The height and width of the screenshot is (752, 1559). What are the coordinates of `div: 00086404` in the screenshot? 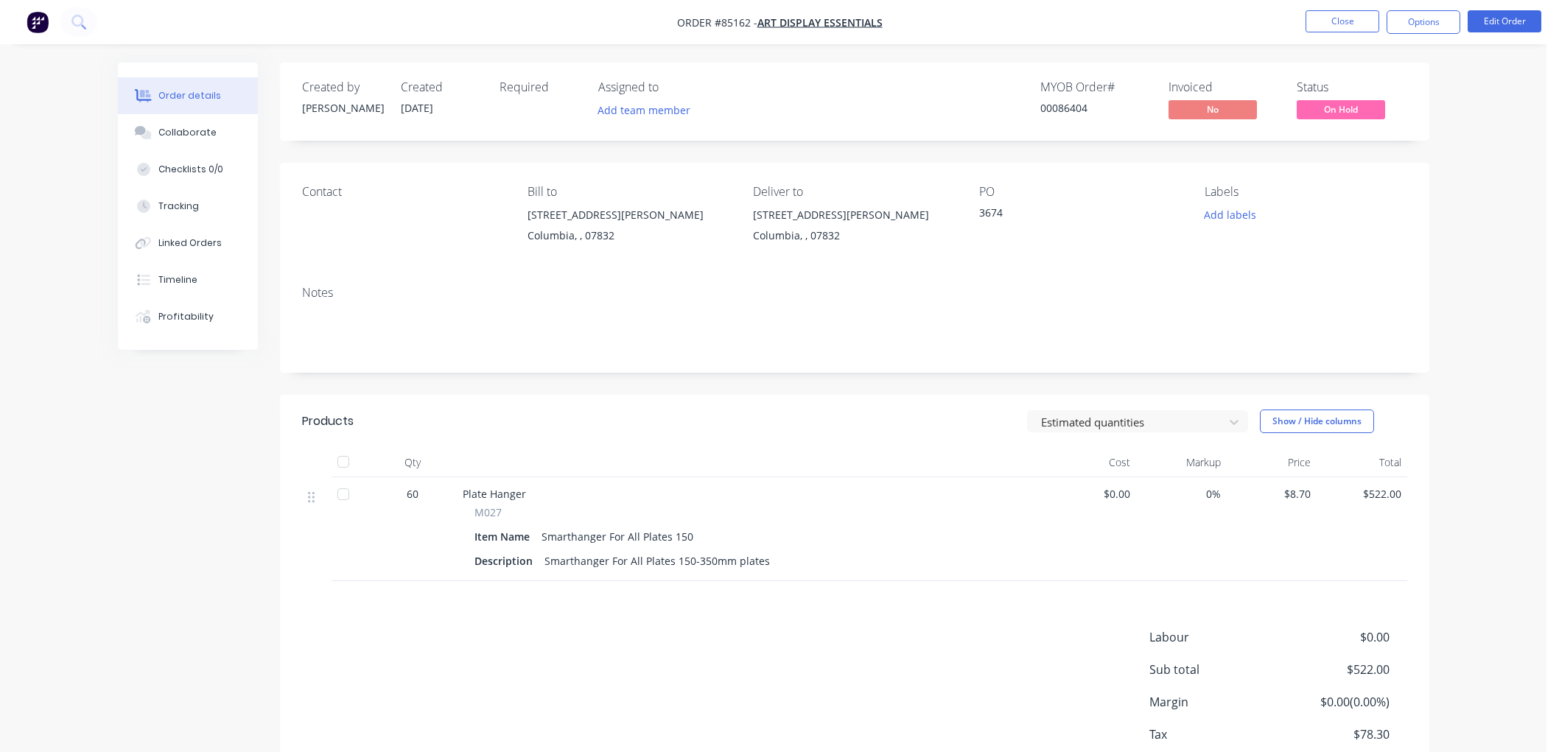 It's located at (1095, 108).